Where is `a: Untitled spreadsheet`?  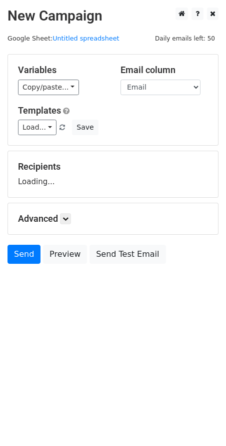
a: Untitled spreadsheet is located at coordinates (86, 38).